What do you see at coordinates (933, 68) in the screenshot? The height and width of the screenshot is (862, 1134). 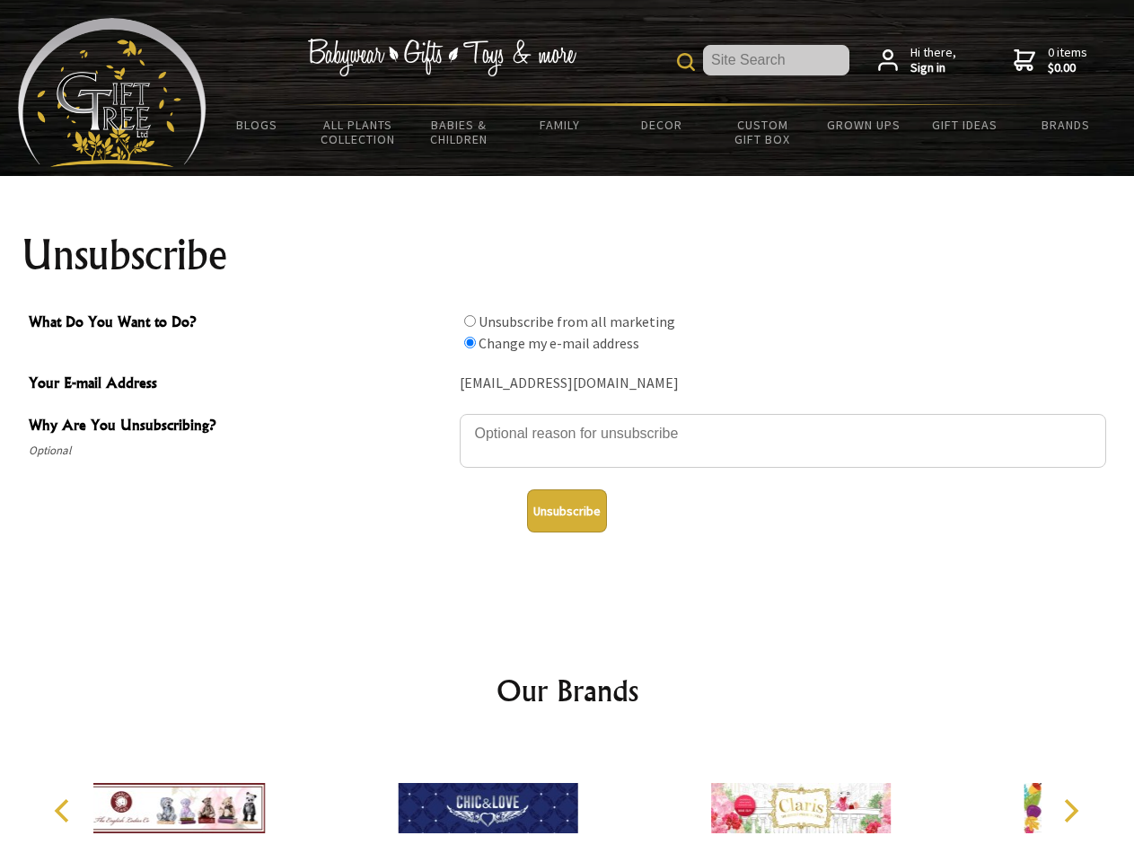 I see `strong: Sign in` at bounding box center [933, 68].